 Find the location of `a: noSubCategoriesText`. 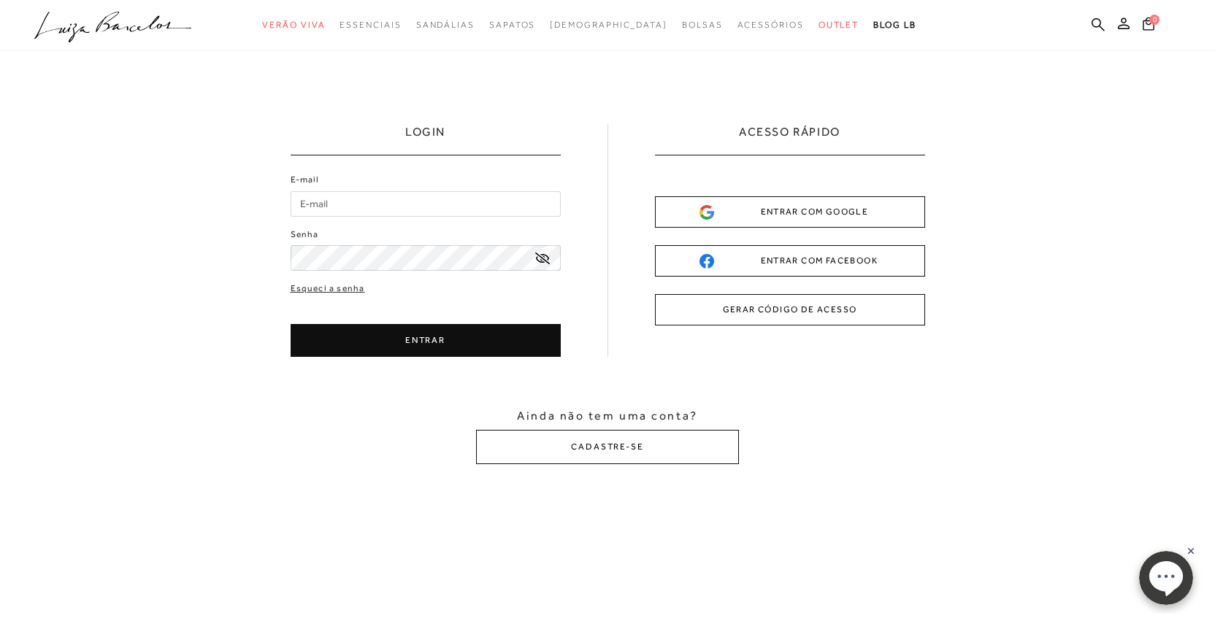

a: noSubCategoriesText is located at coordinates (608, 25).